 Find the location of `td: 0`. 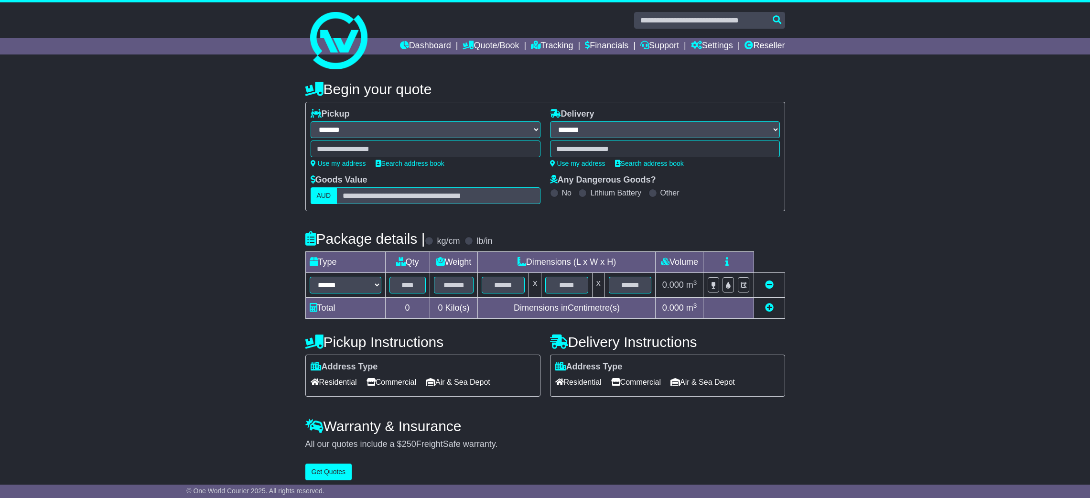

td: 0 is located at coordinates (407, 308).